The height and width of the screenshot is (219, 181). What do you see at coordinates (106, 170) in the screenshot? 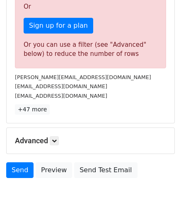
I see `a: Send Test Email` at bounding box center [106, 170].